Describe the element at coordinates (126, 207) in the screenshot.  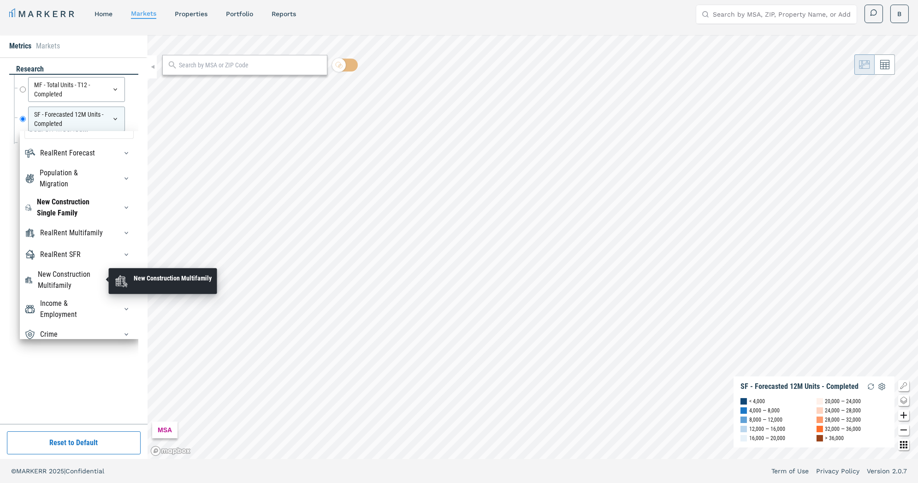
I see `button: New Construction Single FamilyNew Construction Single Family` at that location.